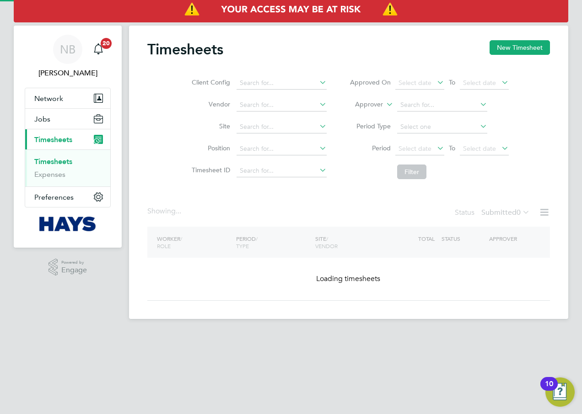 The height and width of the screenshot is (414, 582). I want to click on label: Period, so click(370, 148).